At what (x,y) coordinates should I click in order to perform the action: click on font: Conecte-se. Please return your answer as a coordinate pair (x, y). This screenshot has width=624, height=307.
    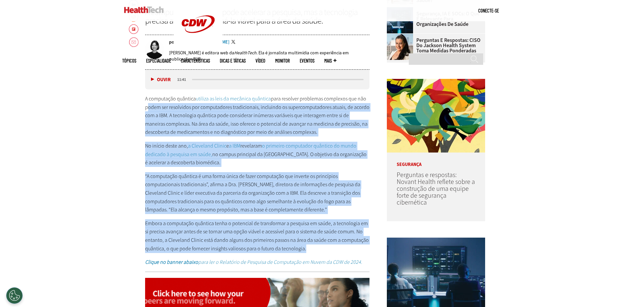
    Looking at the image, I should click on (489, 10).